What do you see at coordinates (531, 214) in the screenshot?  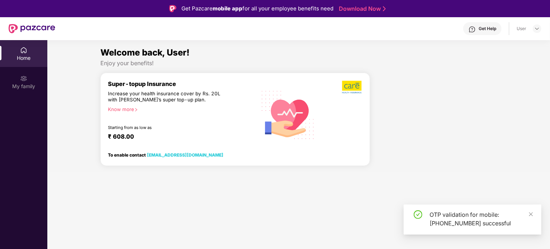 I see `span: close` at bounding box center [531, 214].